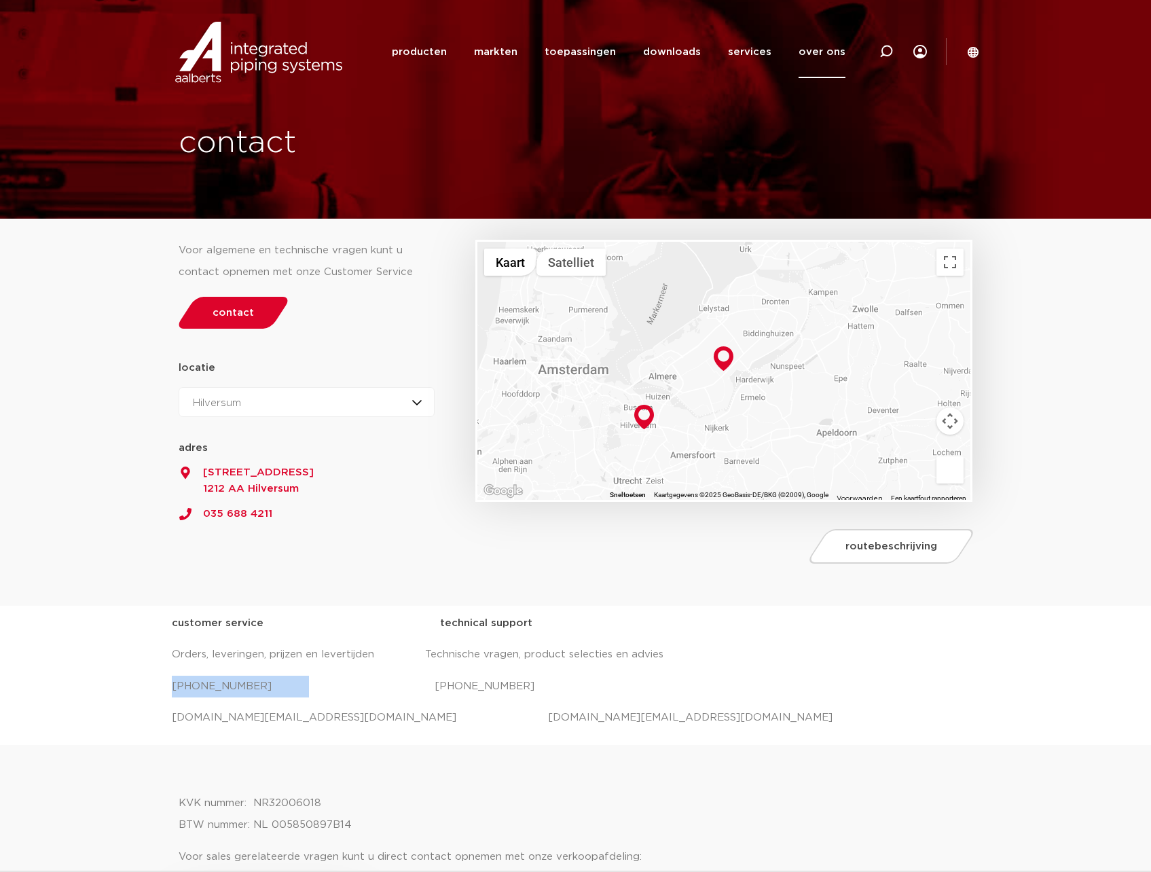  I want to click on h1: contact, so click(402, 143).